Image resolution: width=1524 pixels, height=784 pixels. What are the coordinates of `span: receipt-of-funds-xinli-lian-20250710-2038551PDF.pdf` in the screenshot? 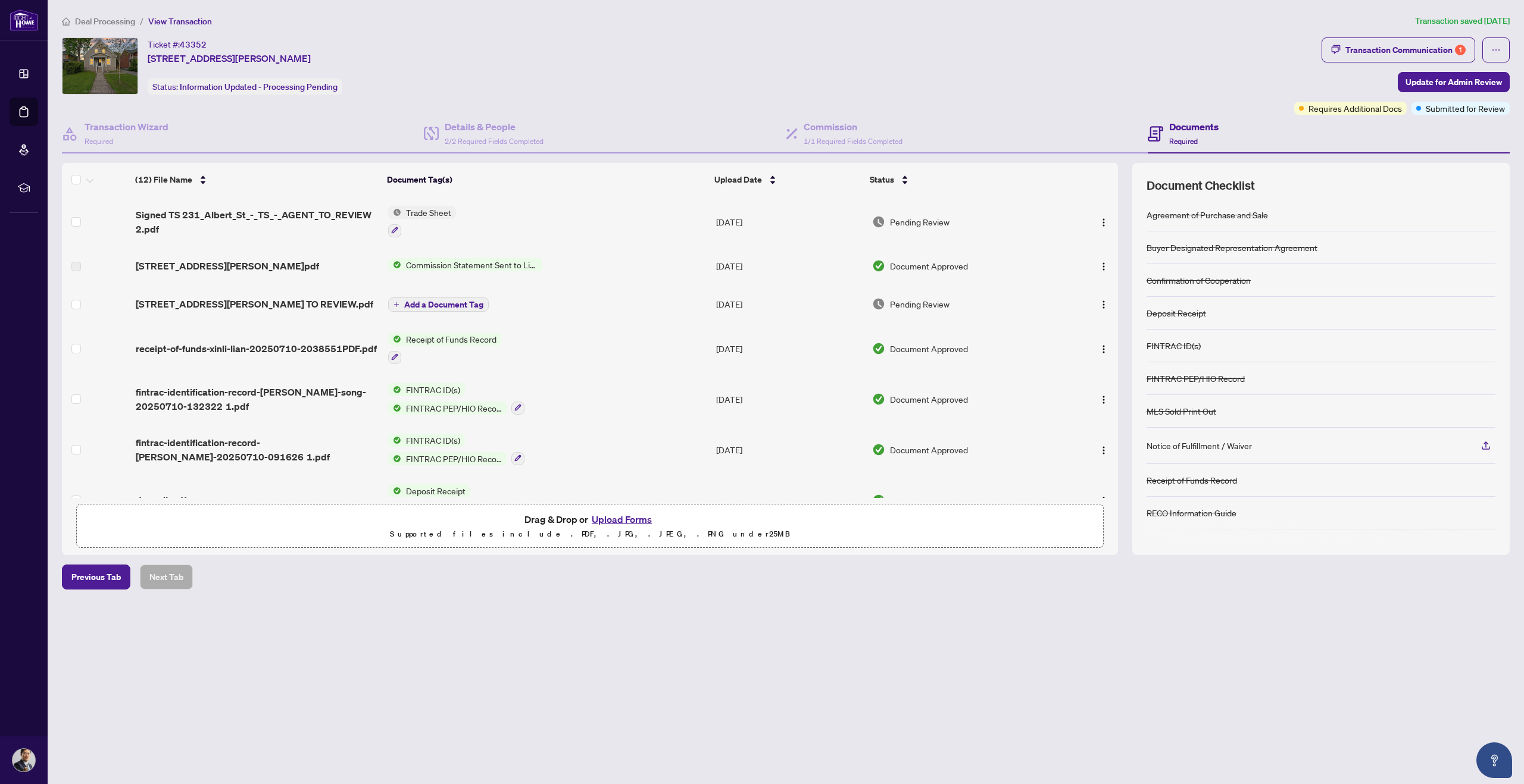 It's located at (256, 349).